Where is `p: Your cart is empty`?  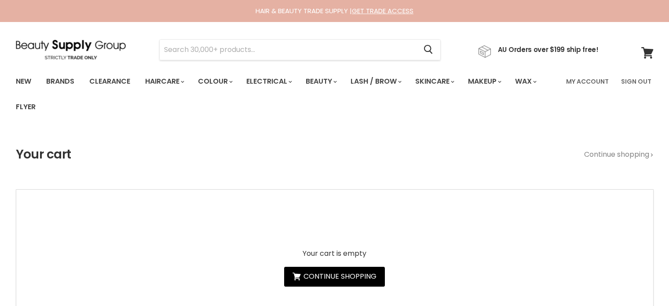 p: Your cart is empty is located at coordinates (334, 253).